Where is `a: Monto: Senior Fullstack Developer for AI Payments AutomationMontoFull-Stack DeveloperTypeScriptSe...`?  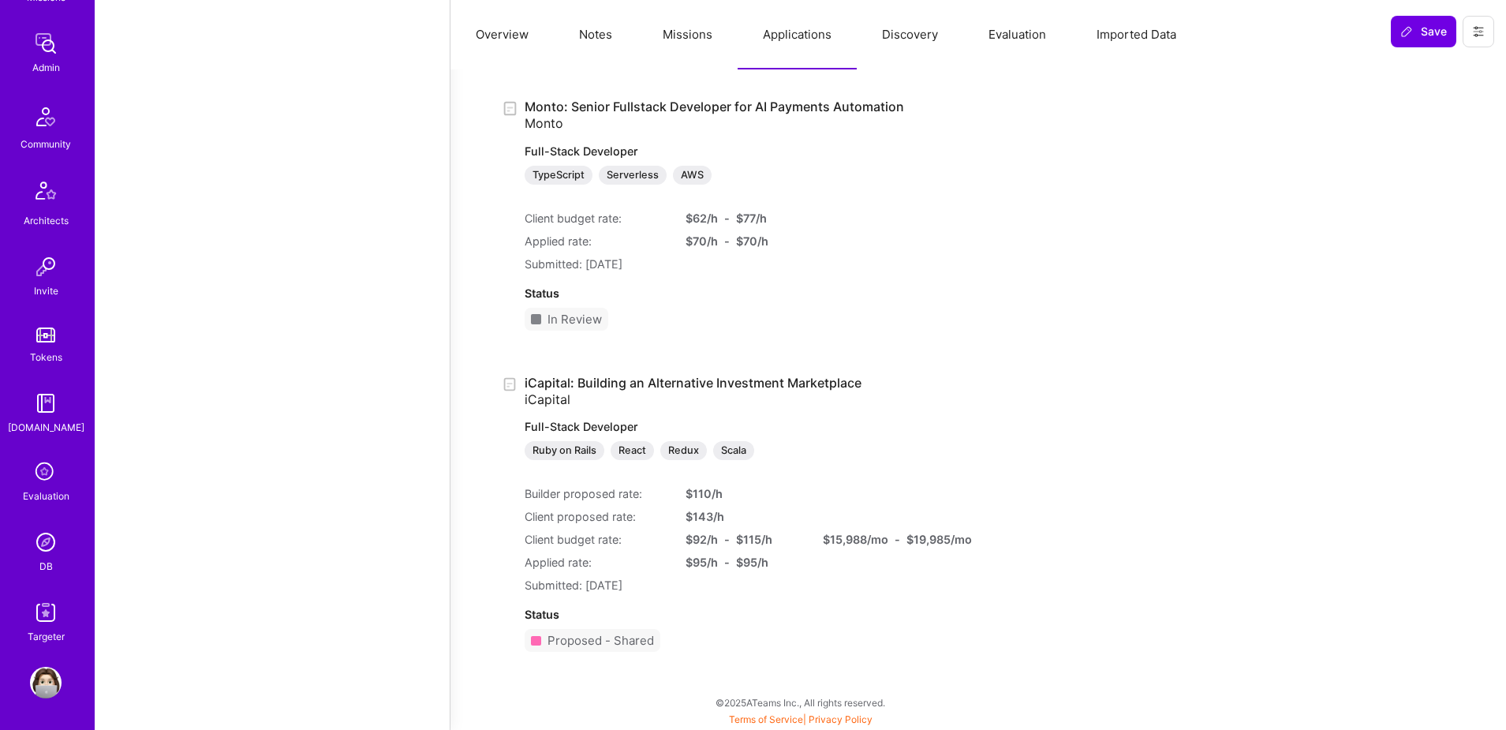
a: Monto: Senior Fullstack Developer for AI Payments AutomationMontoFull-Stack DeveloperTypeScriptSe... is located at coordinates (733, 141).